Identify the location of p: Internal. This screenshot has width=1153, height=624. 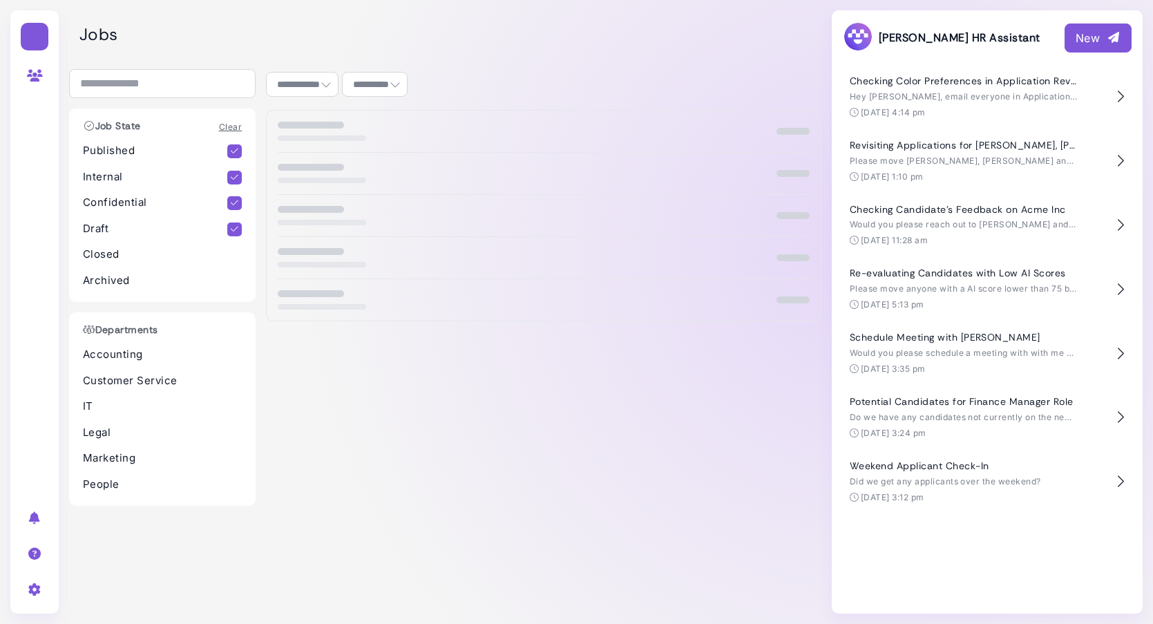
(155, 177).